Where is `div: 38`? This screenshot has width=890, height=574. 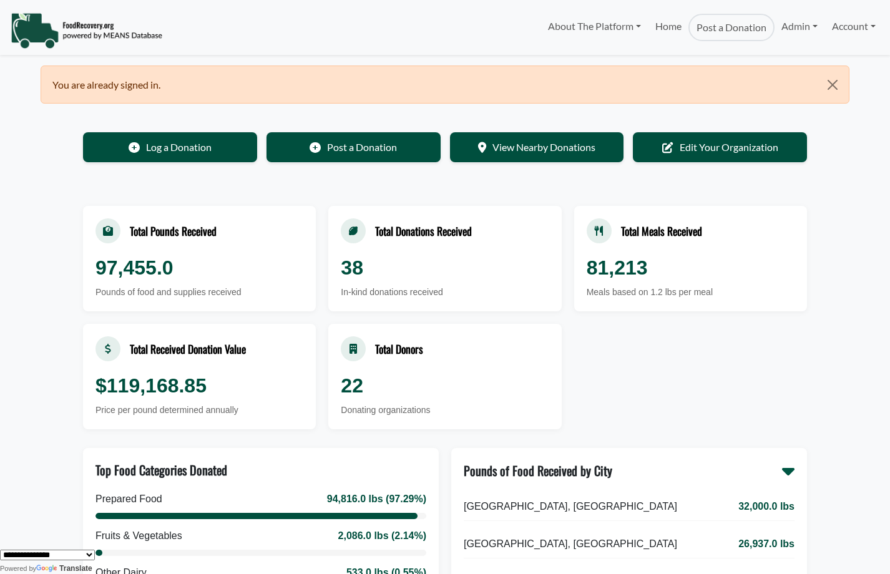
div: 38 is located at coordinates (444, 268).